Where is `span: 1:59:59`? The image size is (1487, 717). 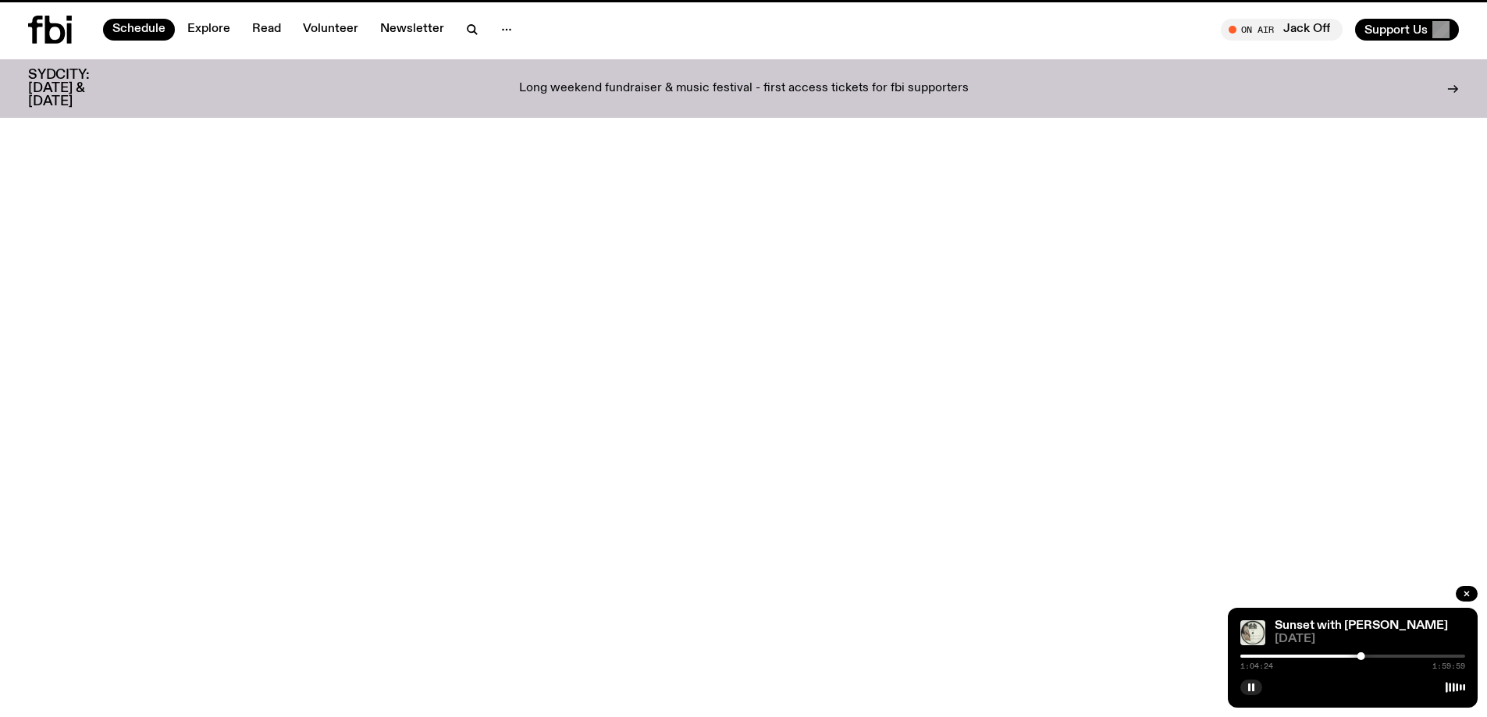 span: 1:59:59 is located at coordinates (1449, 667).